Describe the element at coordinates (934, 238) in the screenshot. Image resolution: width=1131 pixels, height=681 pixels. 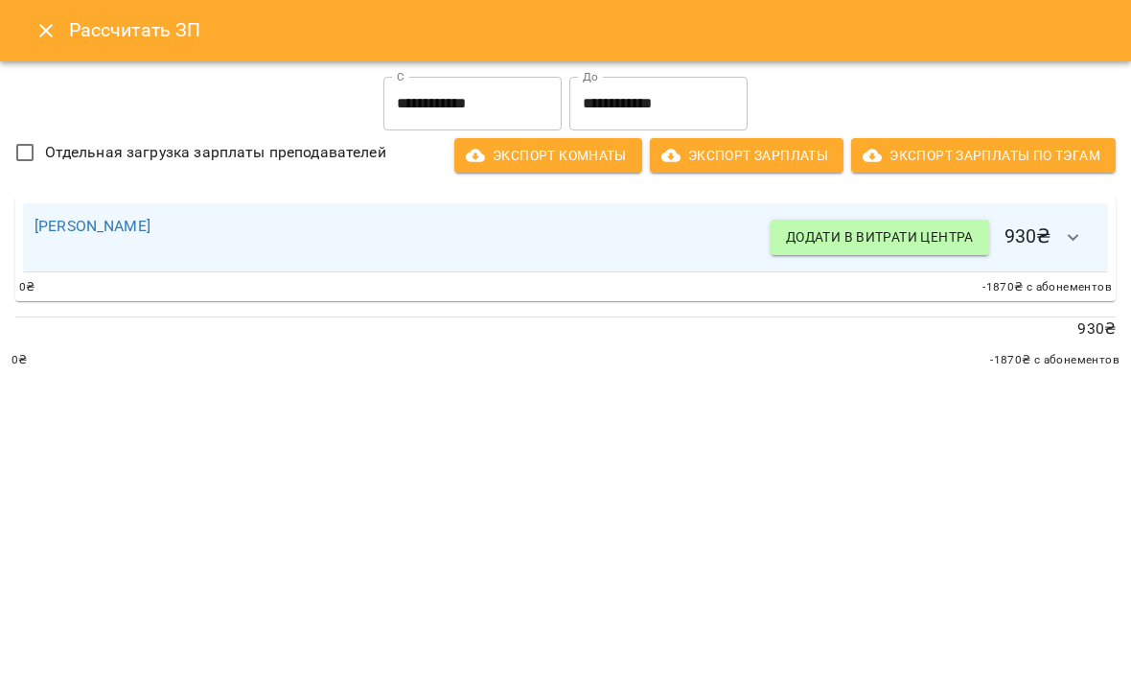
I see `h6: 930 ₴` at that location.